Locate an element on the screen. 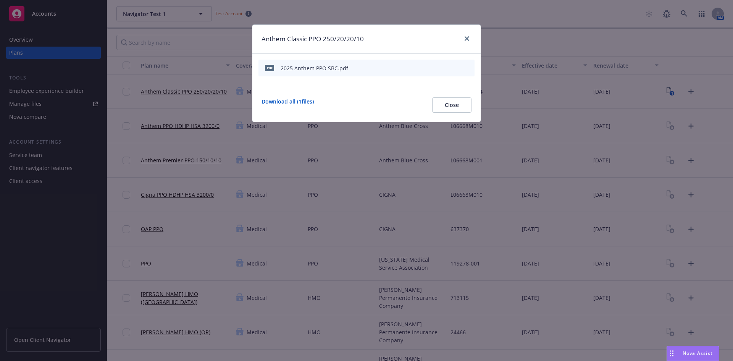 This screenshot has width=733, height=361. span: Nova Assist is located at coordinates (697, 353).